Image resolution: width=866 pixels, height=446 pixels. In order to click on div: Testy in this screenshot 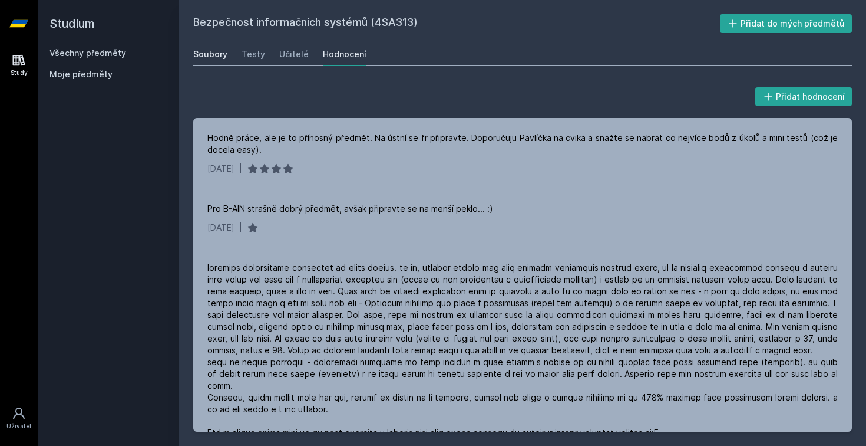, I will do `click(253, 54)`.